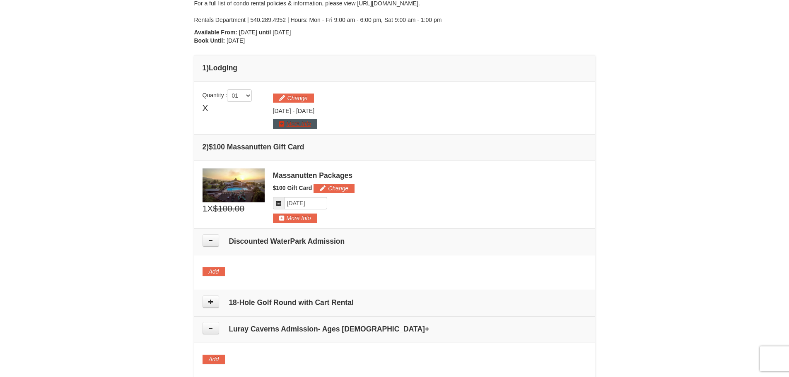 The height and width of the screenshot is (377, 789). I want to click on h4: 18-Hole Golf Round with Cart Rental, so click(395, 303).